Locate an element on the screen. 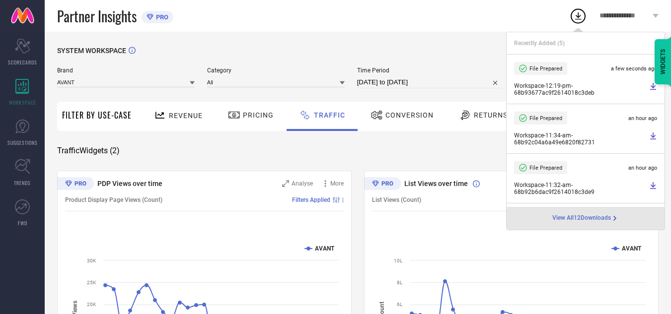 This screenshot has height=314, width=671. span: Category is located at coordinates (276, 71).